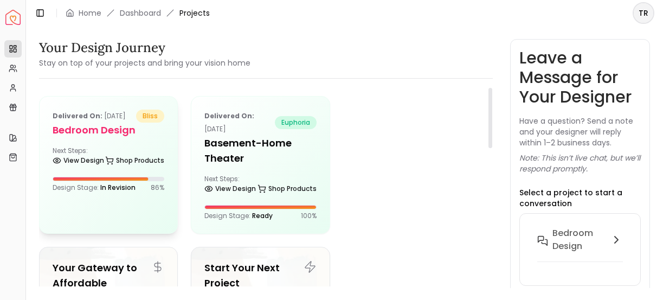  I want to click on p: Note: This isn’t live chat, but we’ll respond promptly., so click(580, 163).